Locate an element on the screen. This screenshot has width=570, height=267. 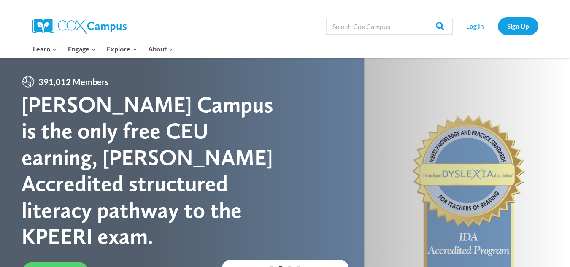
span: Learn is located at coordinates (45, 49).